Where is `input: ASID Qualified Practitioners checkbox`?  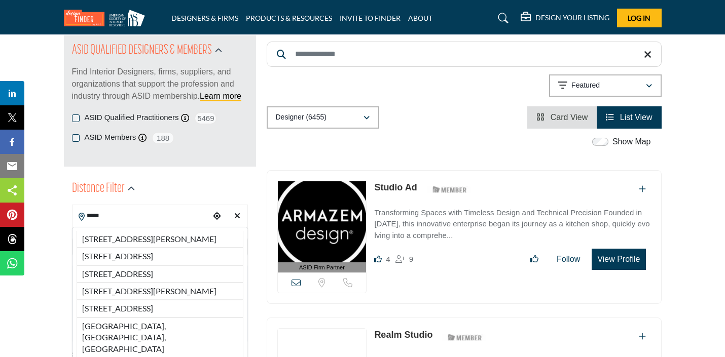 input: ASID Qualified Practitioners checkbox is located at coordinates (76, 118).